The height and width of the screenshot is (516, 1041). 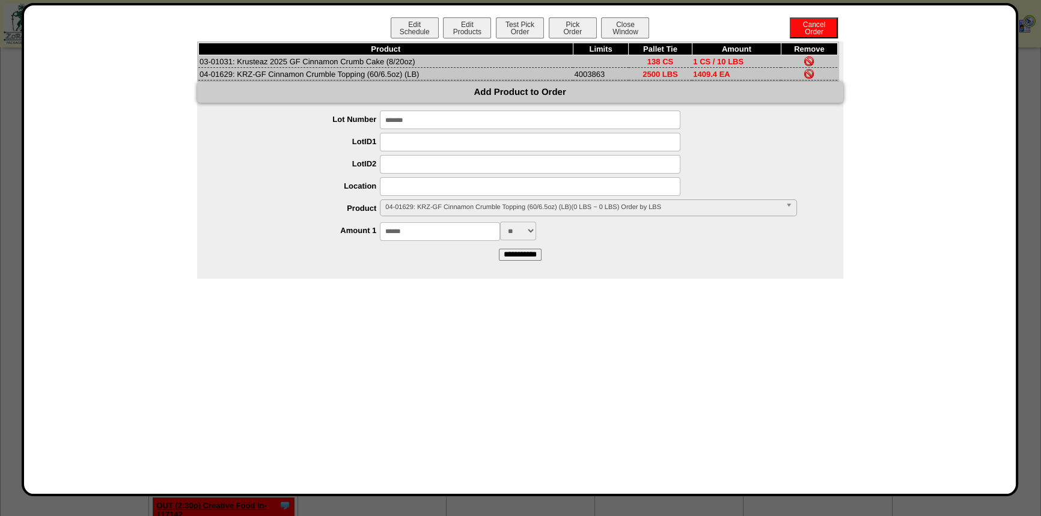 I want to click on label: LotID1, so click(x=301, y=141).